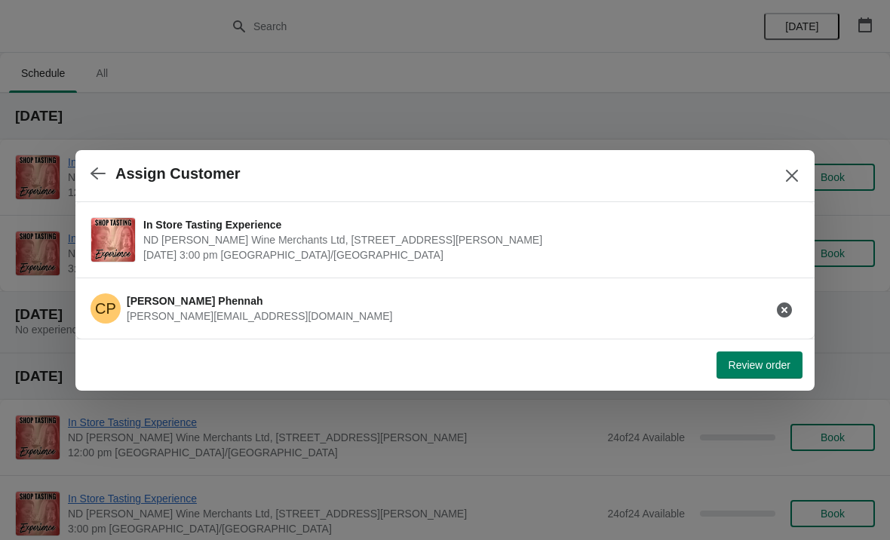  I want to click on h2: Assign Customer, so click(178, 173).